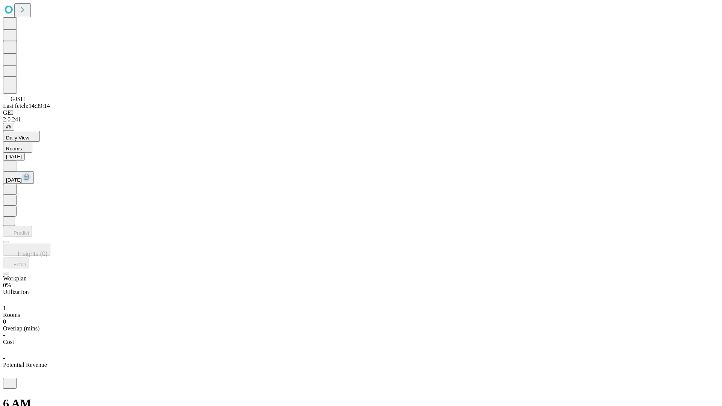 The image size is (722, 406). What do you see at coordinates (27, 250) in the screenshot?
I see `button: Insights (0)` at bounding box center [27, 250].